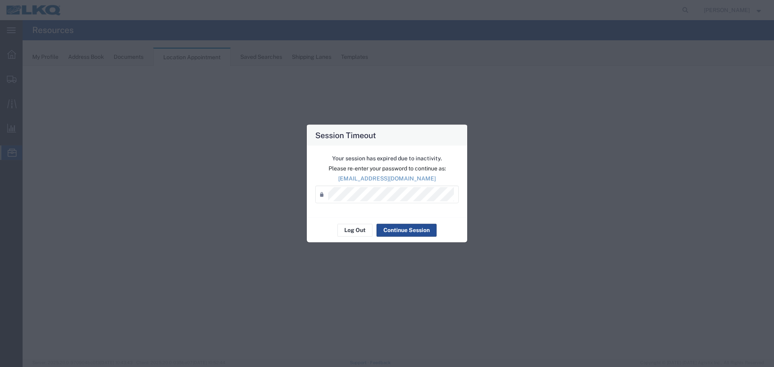 The image size is (774, 367). I want to click on p: Please re-enter your password to continue as:, so click(387, 168).